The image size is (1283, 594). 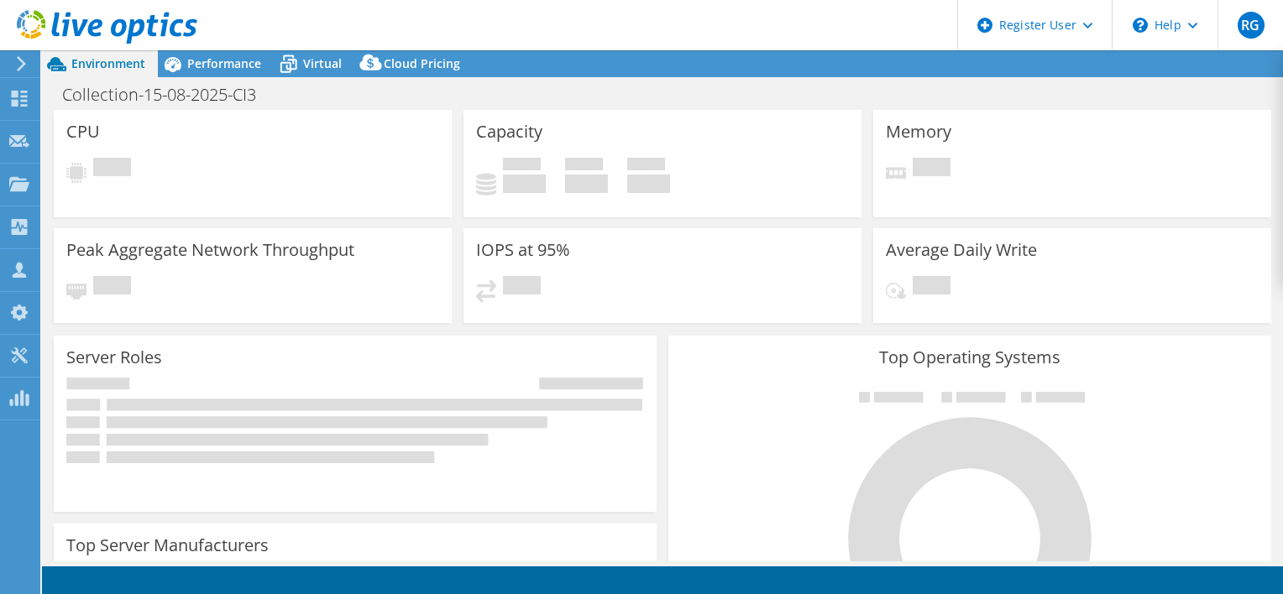 What do you see at coordinates (224, 63) in the screenshot?
I see `span: Performance` at bounding box center [224, 63].